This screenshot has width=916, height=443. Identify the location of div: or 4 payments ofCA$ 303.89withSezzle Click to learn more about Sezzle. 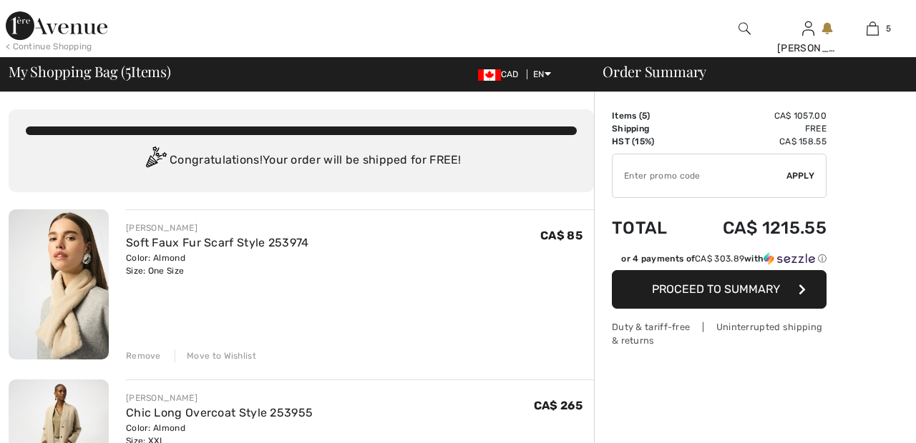
(719, 261).